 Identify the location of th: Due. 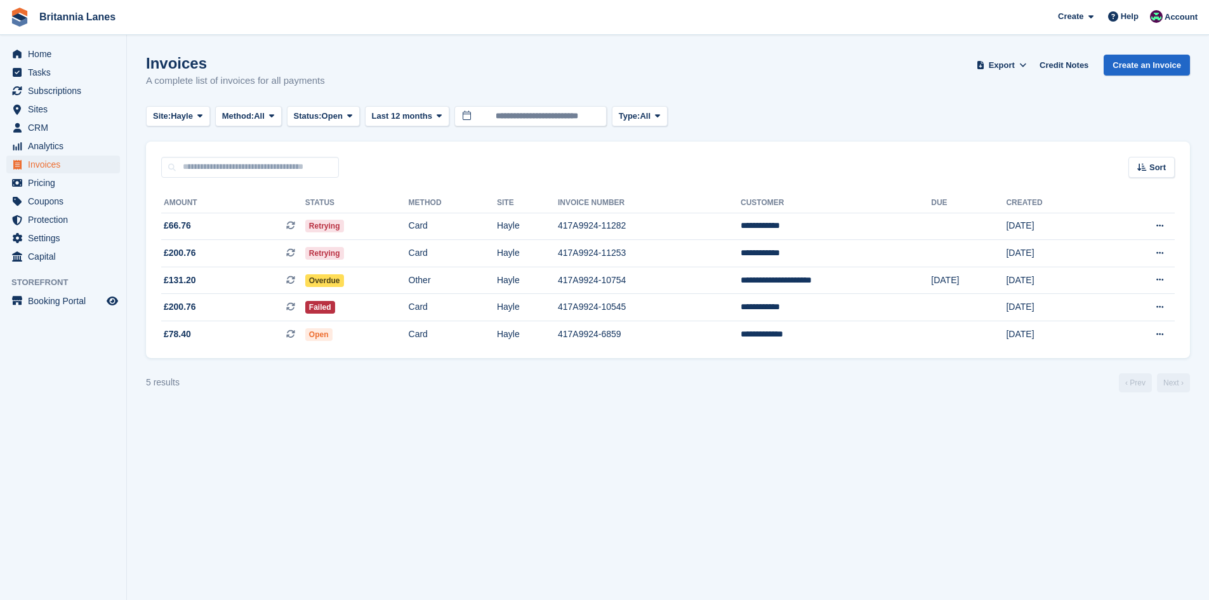
(968, 203).